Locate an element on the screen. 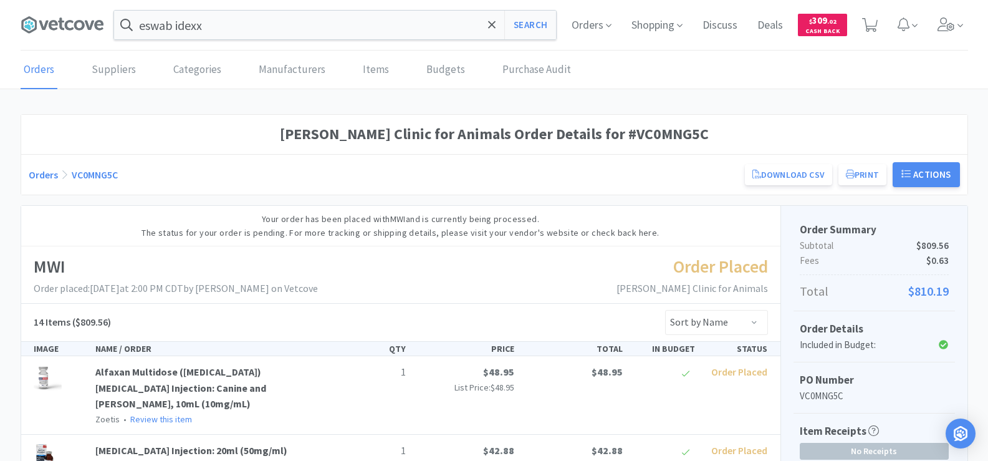 The image size is (988, 461). a: Budgets is located at coordinates (446, 70).